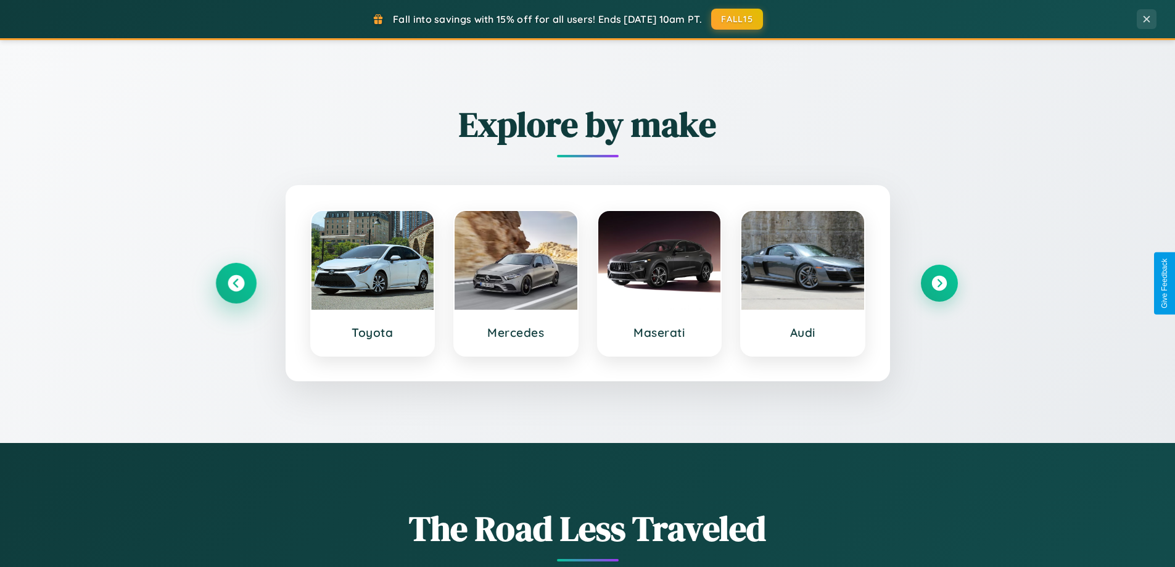 The width and height of the screenshot is (1175, 567). Describe the element at coordinates (660, 333) in the screenshot. I see `h3: Maserati` at that location.